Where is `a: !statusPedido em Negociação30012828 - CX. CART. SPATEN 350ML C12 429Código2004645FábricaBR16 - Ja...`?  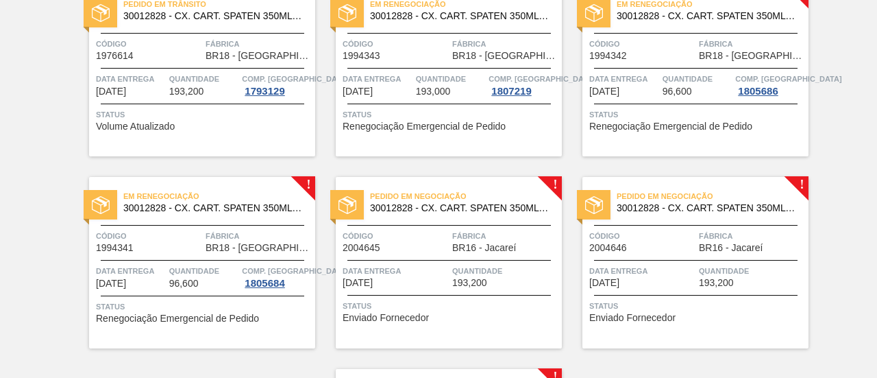 a: !statusPedido em Negociação30012828 - CX. CART. SPATEN 350ML C12 429Código2004645FábricaBR16 - Ja... is located at coordinates (439, 263).